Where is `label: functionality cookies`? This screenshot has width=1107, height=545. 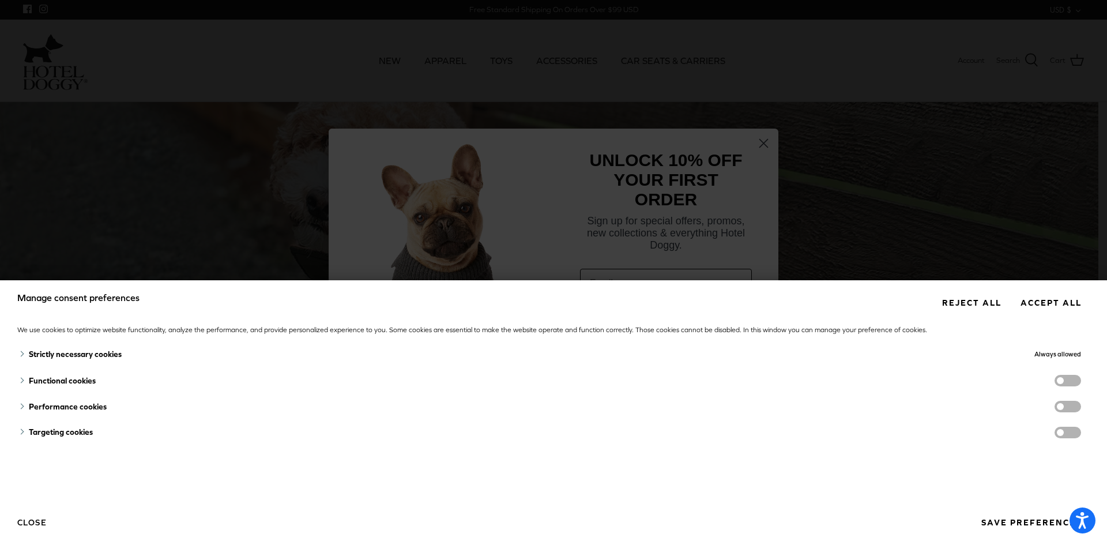
label: functionality cookies is located at coordinates (1068, 380).